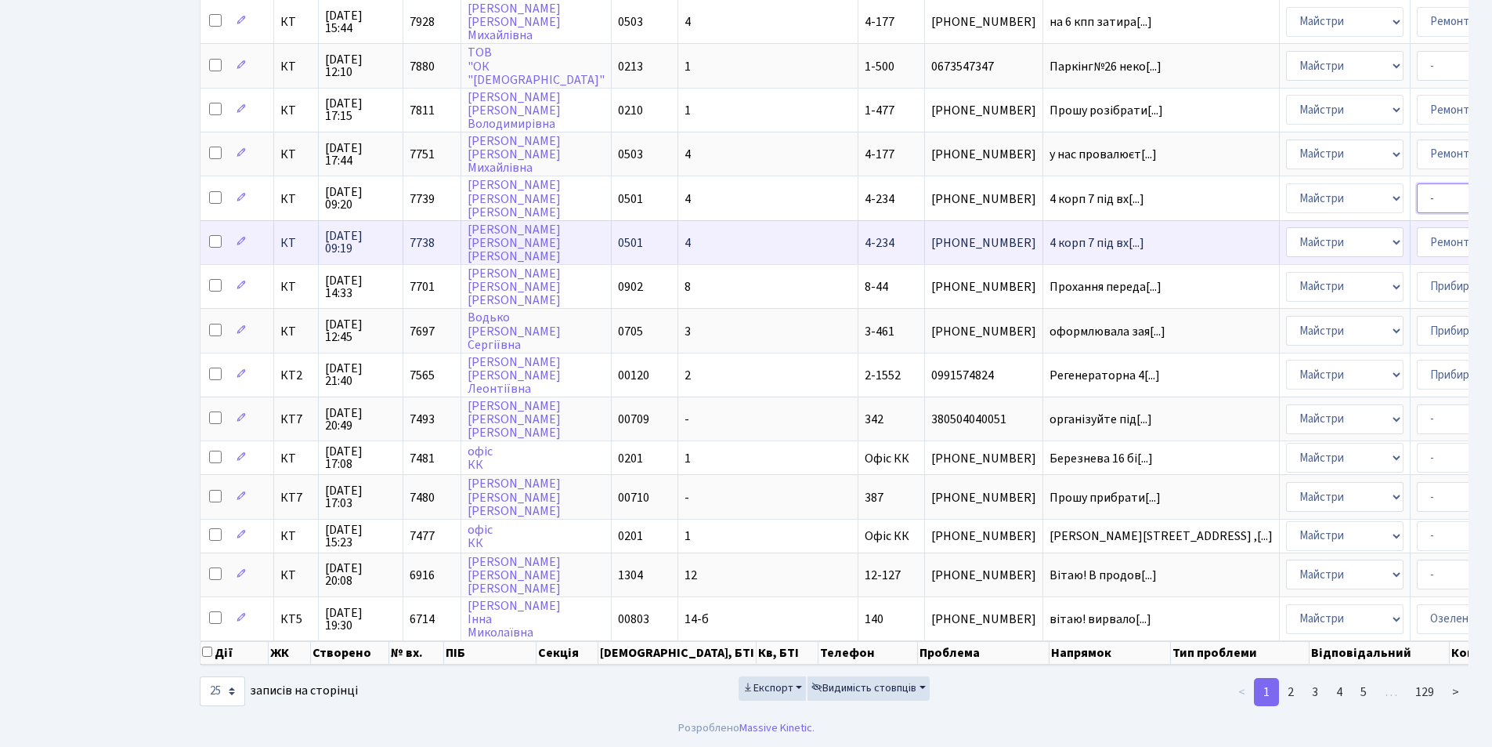 The image size is (1492, 747). I want to click on span: Паркінг№26 неко[...], so click(1105, 67).